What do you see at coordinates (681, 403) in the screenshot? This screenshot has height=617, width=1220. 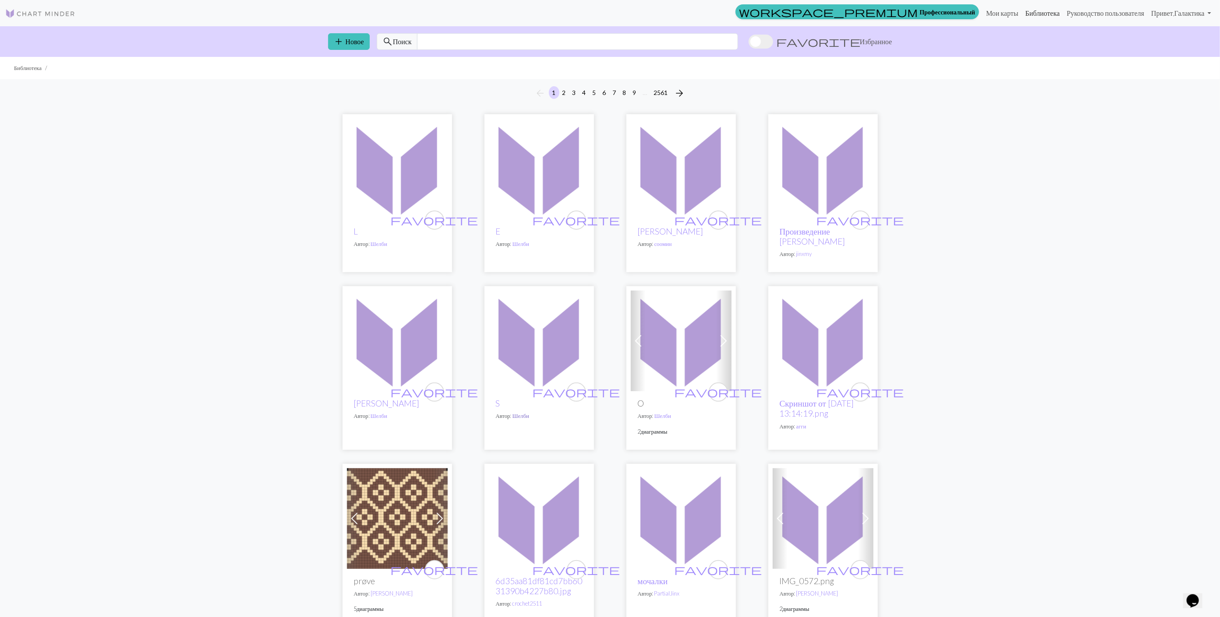 I see `h2: O` at bounding box center [681, 403].